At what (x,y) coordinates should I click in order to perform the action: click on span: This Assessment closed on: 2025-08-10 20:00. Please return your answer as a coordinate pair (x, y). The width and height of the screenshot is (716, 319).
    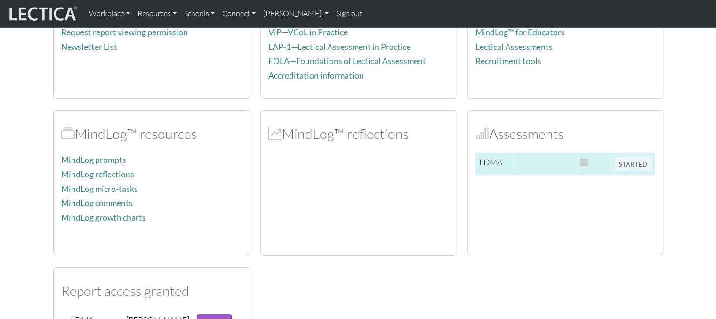
    Looking at the image, I should click on (584, 162).